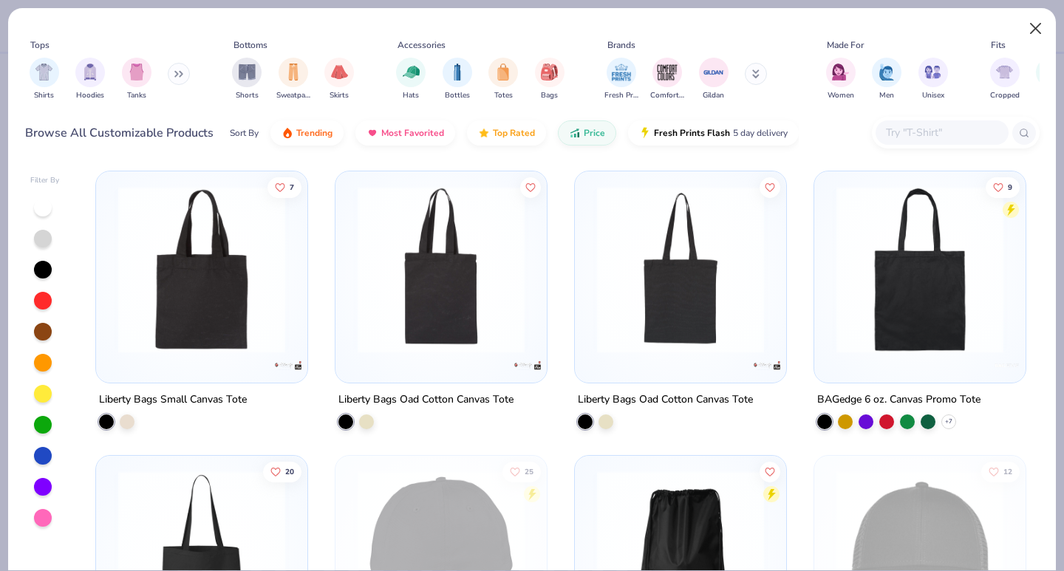 The width and height of the screenshot is (1064, 571). What do you see at coordinates (862, 270) in the screenshot?
I see `img: 994e64ce-b01e-4d8b-a3dc-fdbb84b86431` at bounding box center [862, 270].